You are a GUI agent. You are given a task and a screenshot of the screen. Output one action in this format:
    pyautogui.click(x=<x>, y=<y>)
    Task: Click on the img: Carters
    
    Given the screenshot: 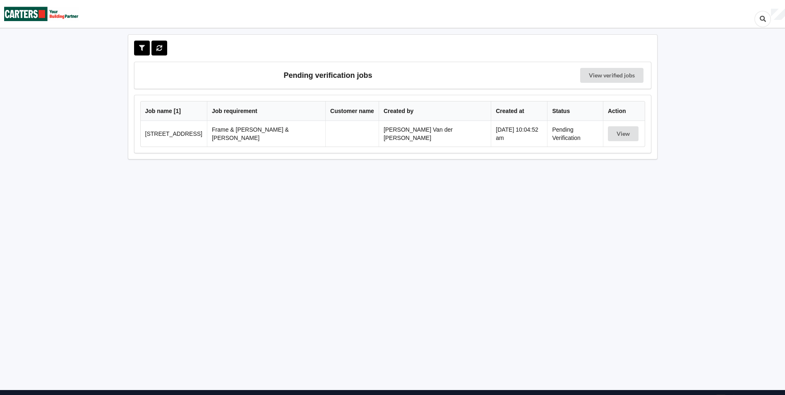 What is the action you would take?
    pyautogui.click(x=41, y=14)
    